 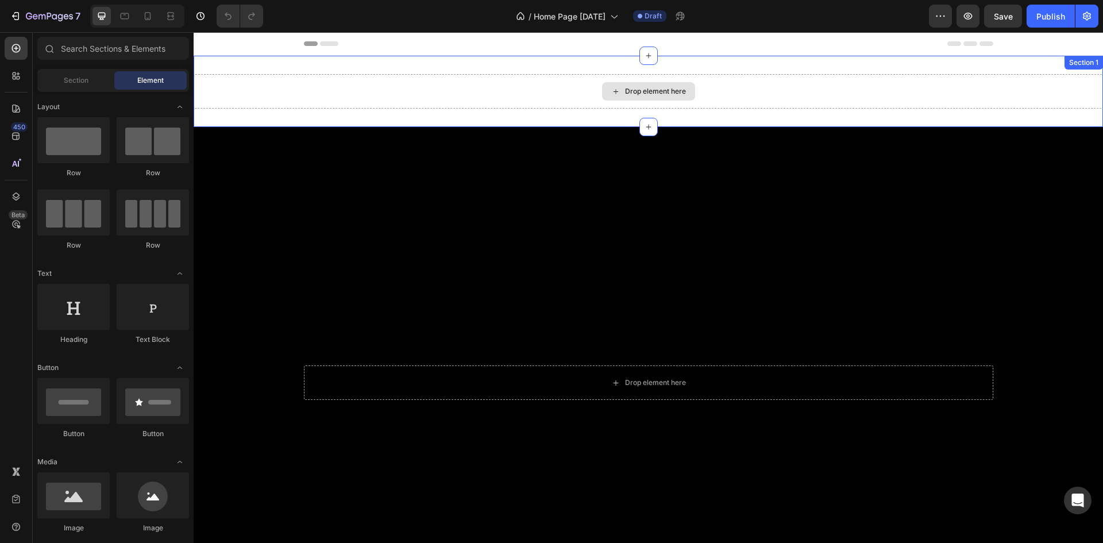 I want to click on span: Text, so click(x=44, y=273).